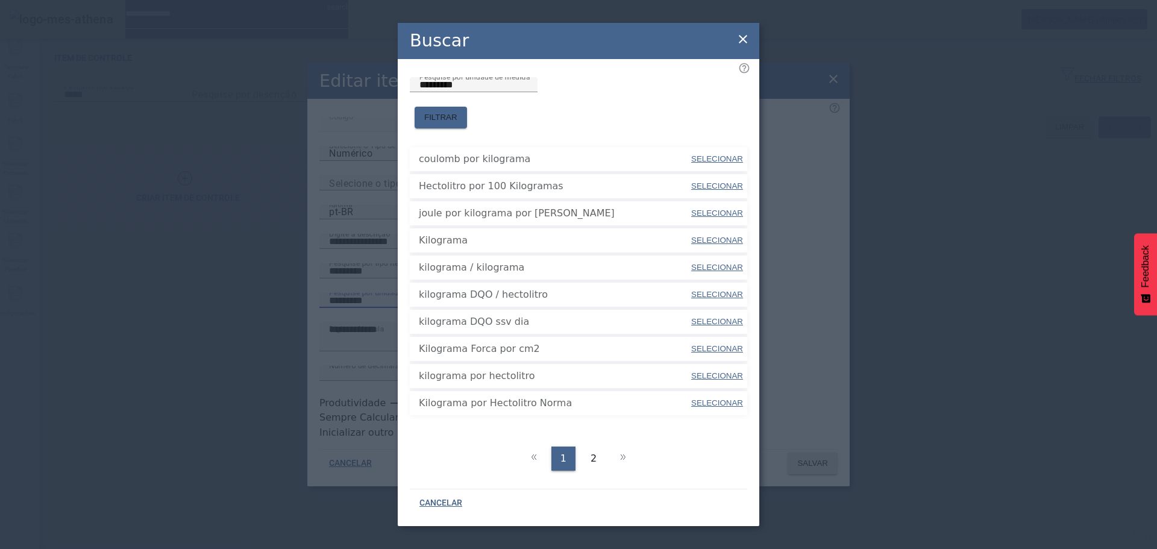  I want to click on span: kilograma DQO / hectolitro, so click(554, 295).